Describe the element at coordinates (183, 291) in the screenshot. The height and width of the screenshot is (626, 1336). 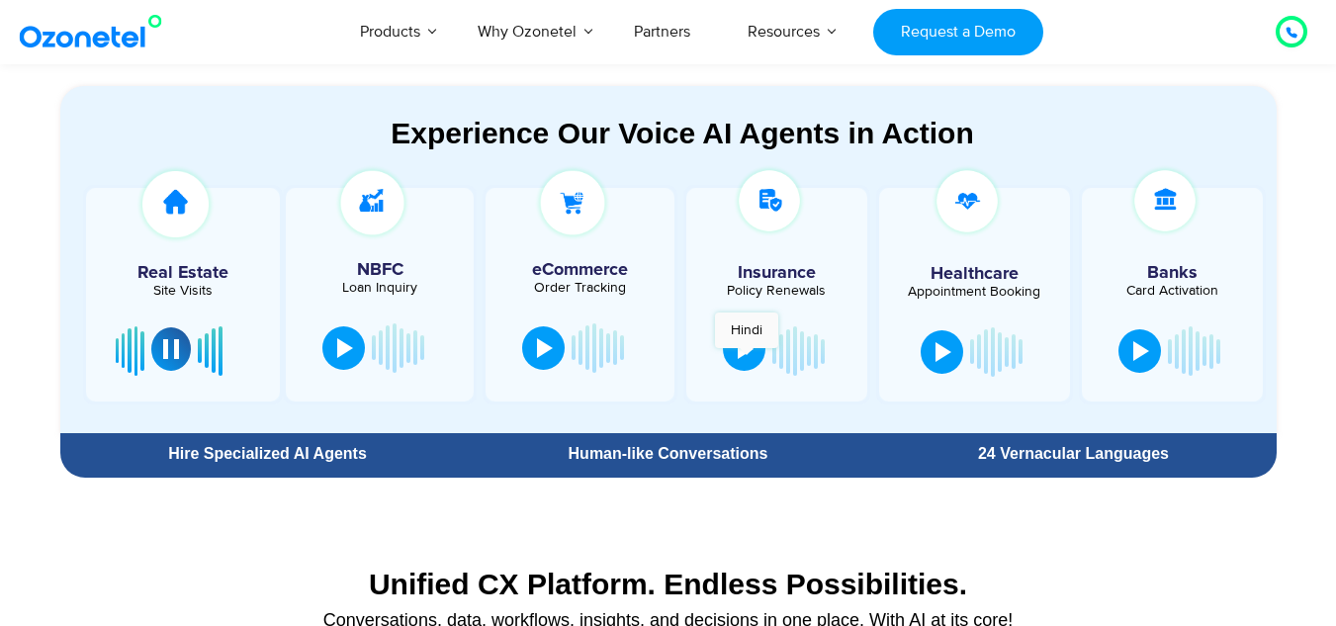
I see `div: Site Visits` at that location.